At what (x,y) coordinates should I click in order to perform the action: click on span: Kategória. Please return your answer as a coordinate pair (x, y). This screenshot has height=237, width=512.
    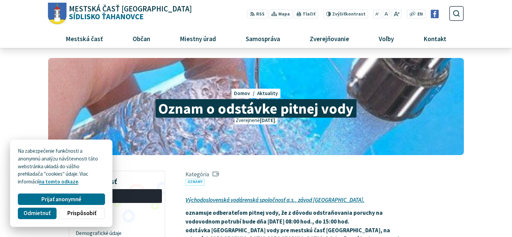
    Looking at the image, I should click on (202, 174).